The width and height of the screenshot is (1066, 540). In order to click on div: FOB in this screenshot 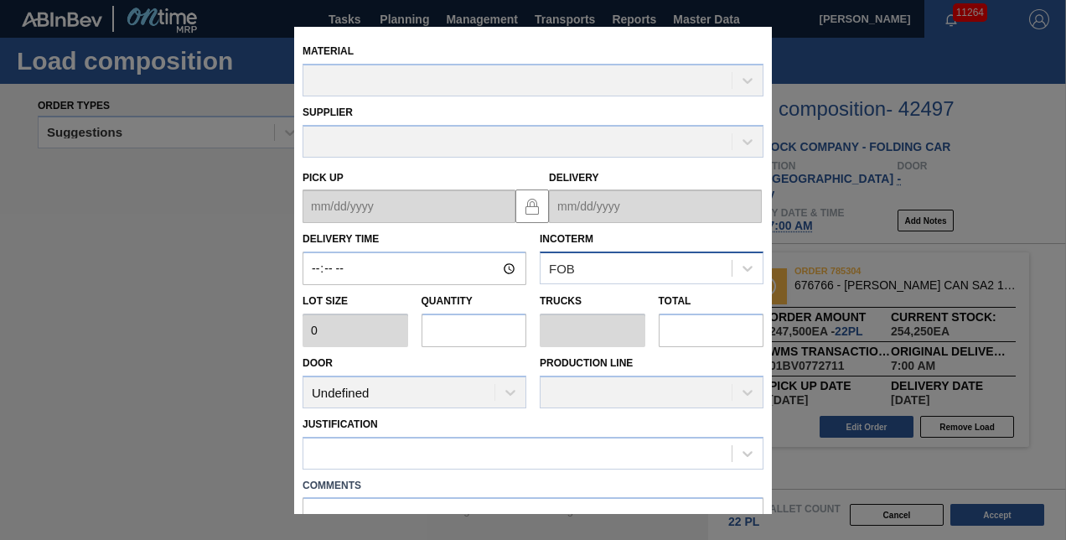, I will do `click(562, 268)`.